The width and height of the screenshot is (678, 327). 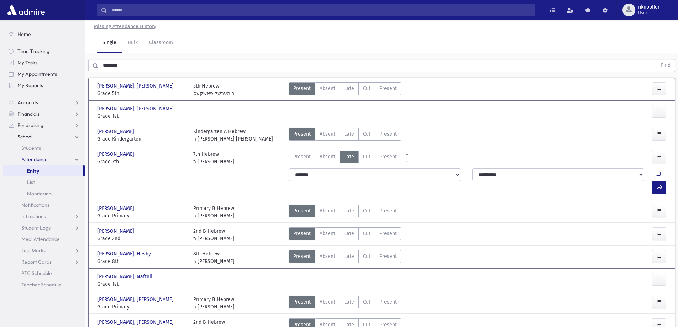 What do you see at coordinates (133, 43) in the screenshot?
I see `a: Bulk` at bounding box center [133, 43].